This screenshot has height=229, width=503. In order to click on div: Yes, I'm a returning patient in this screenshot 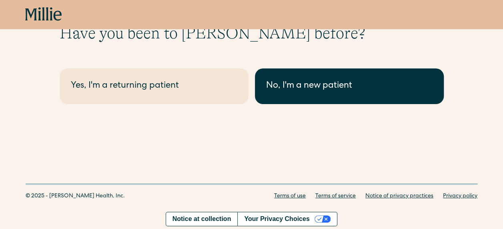, I will do `click(154, 86)`.